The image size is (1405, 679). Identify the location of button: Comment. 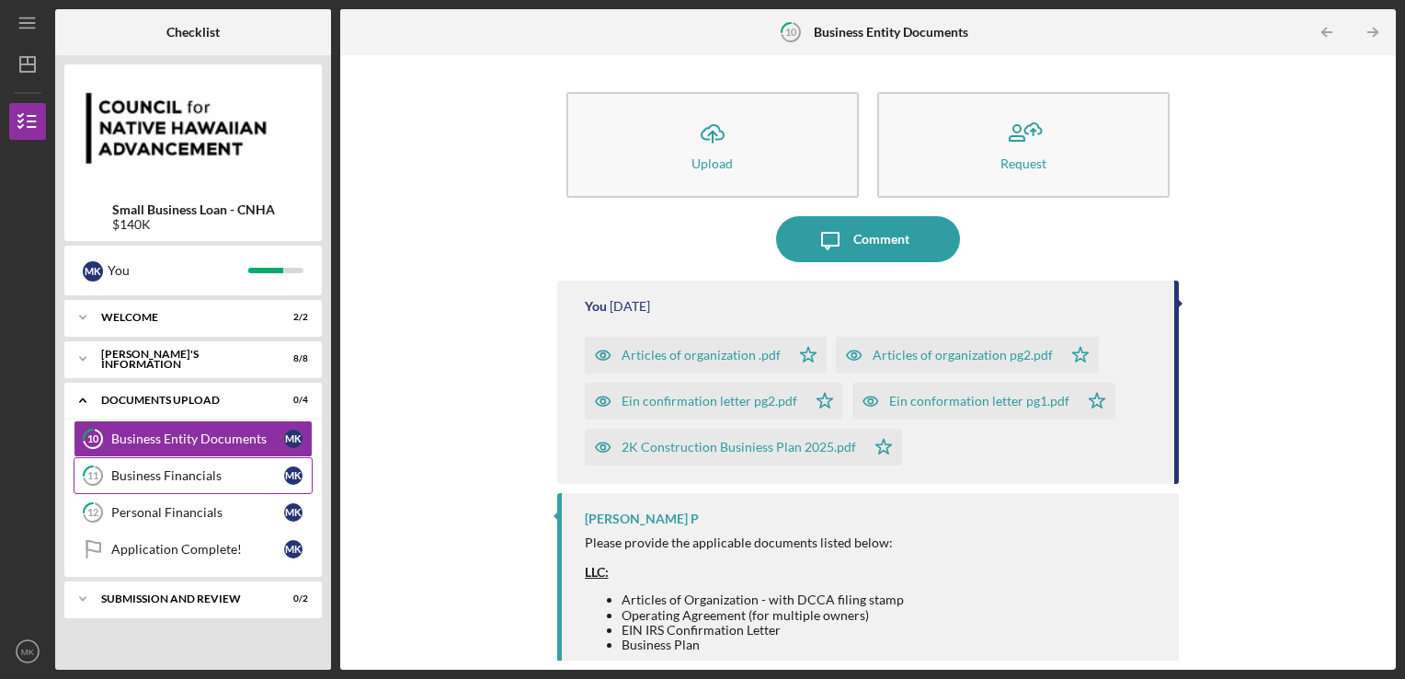
(868, 239).